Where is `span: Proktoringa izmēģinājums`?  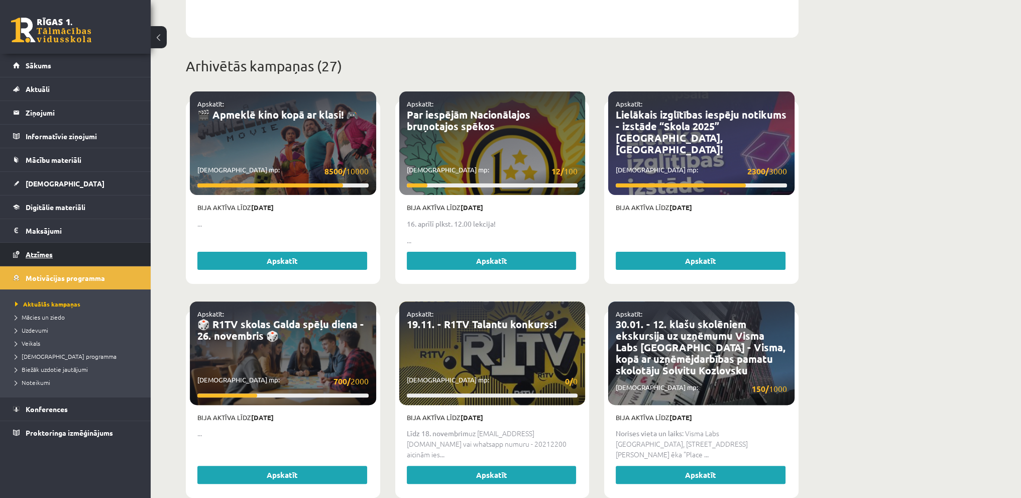
span: Proktoringa izmēģinājums is located at coordinates (69, 432).